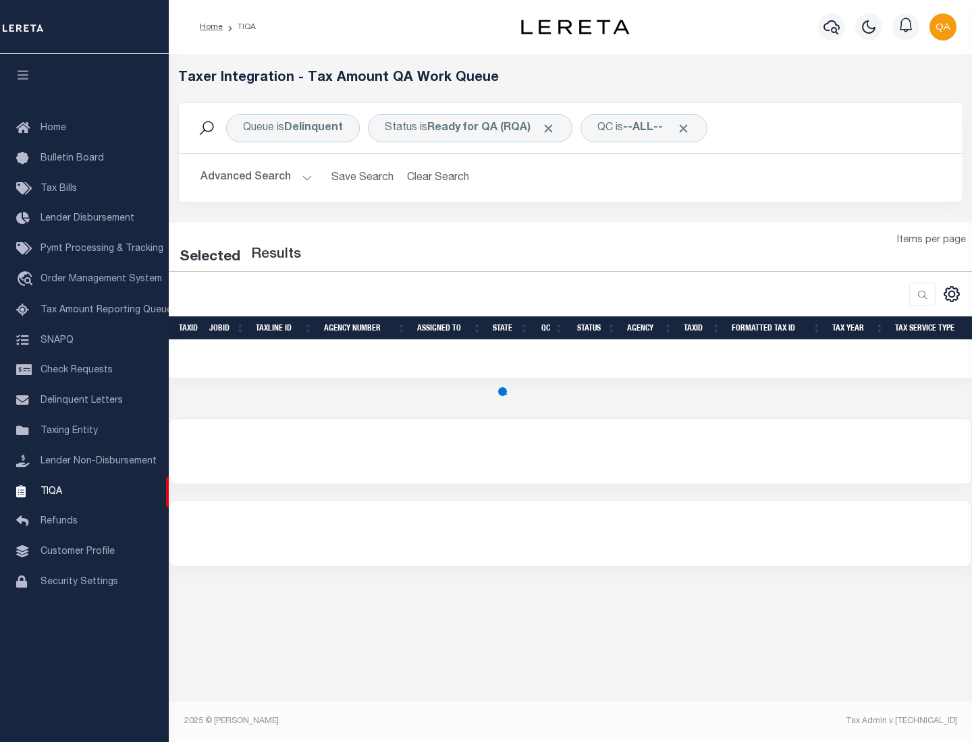 This screenshot has width=972, height=742. What do you see at coordinates (776, 328) in the screenshot?
I see `th: Formatted Tax ID` at bounding box center [776, 328].